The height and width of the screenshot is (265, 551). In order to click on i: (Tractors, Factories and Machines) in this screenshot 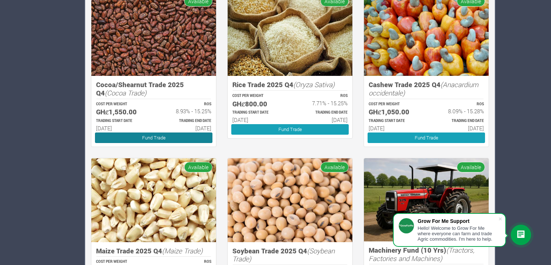, I will do `click(422, 254)`.